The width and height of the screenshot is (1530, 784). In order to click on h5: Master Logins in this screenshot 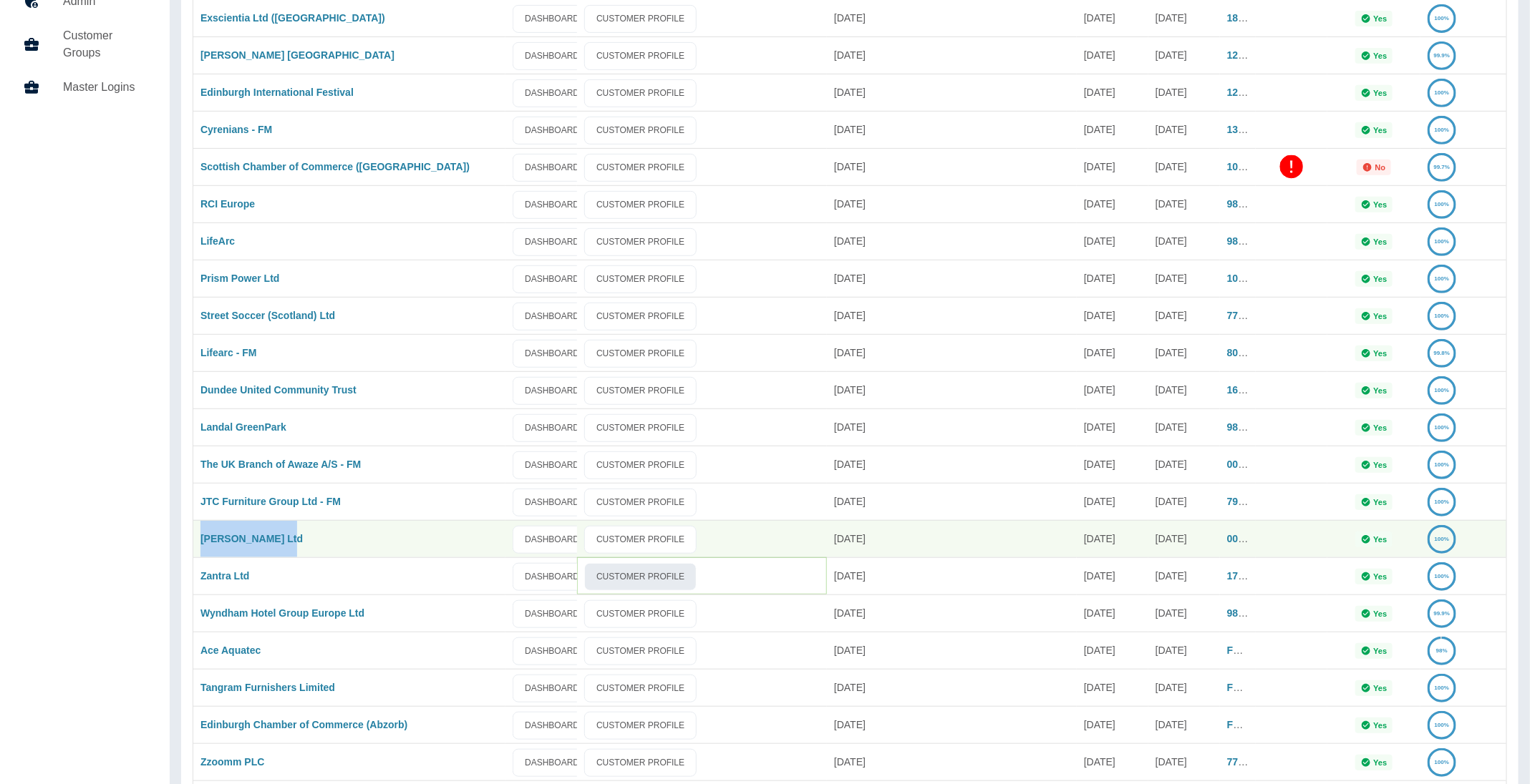, I will do `click(105, 87)`.